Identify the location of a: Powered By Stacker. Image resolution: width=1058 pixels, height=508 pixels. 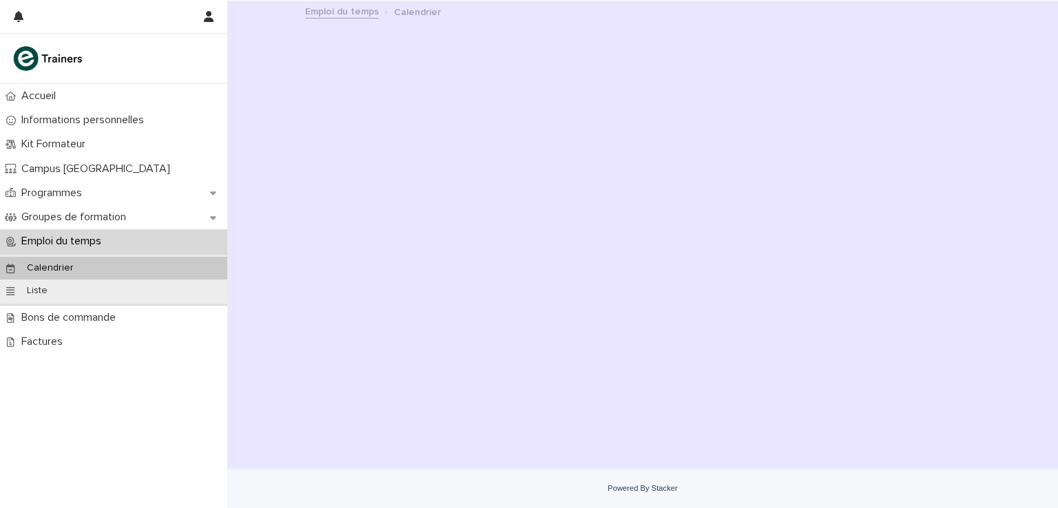
(642, 488).